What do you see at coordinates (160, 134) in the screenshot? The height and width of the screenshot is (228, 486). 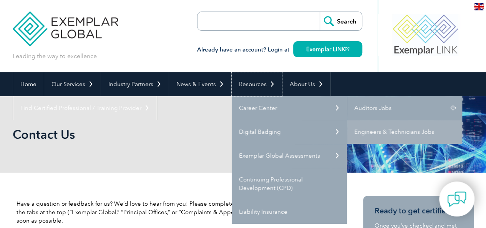 I see `h1: Contact Us` at bounding box center [160, 134].